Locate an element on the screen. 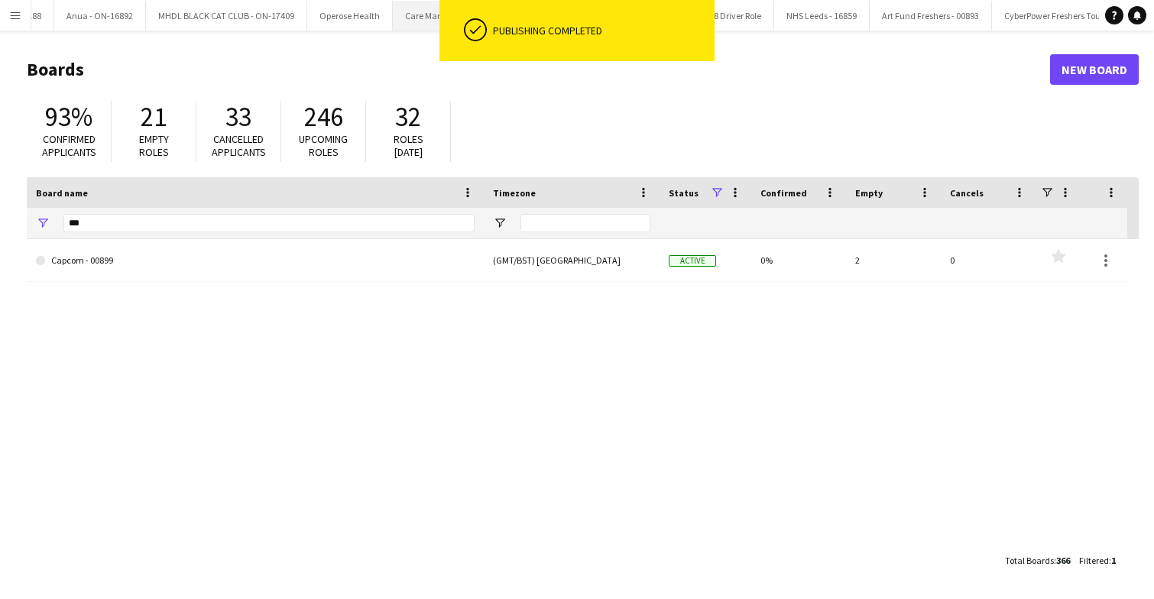 This screenshot has height=599, width=1154. span: 1 is located at coordinates (1114, 560).